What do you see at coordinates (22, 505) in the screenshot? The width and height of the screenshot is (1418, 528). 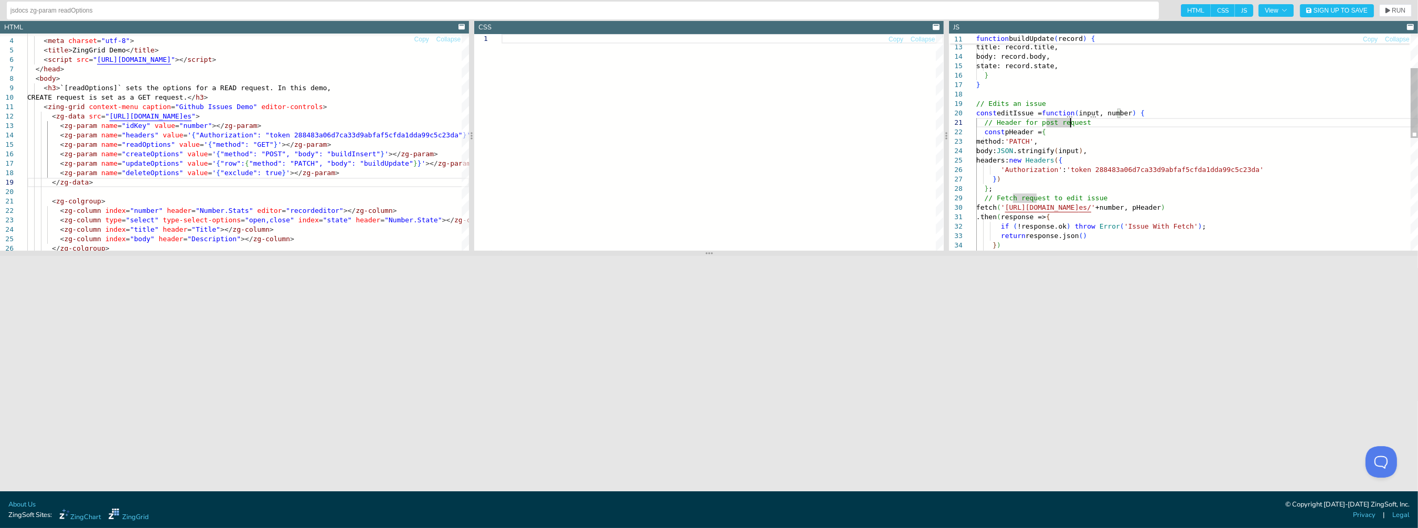 I see `a: About Us` at bounding box center [22, 505].